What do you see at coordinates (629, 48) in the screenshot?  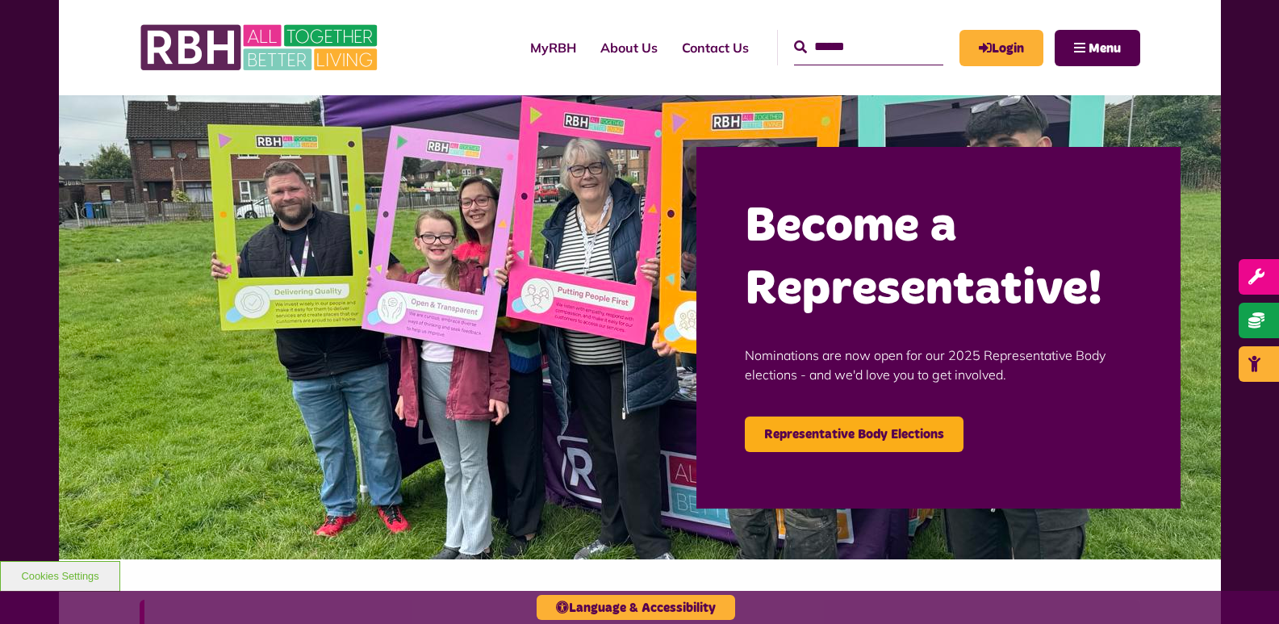 I see `a: About Us` at bounding box center [629, 48].